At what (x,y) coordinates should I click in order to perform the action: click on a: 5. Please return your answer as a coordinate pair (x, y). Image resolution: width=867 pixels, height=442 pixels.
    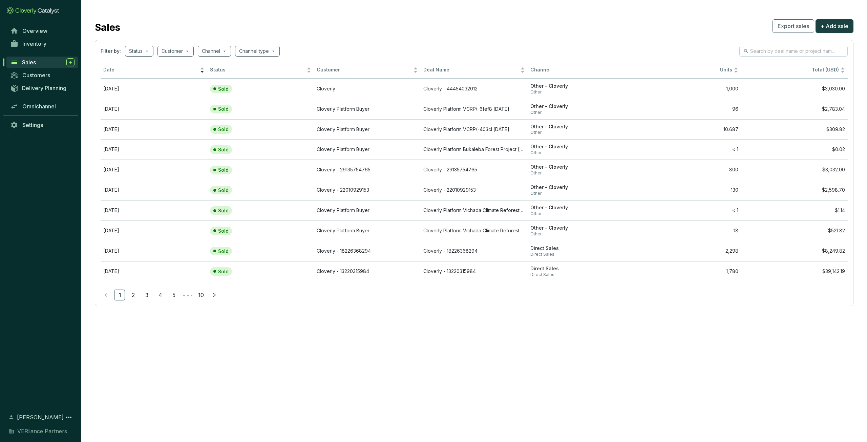
    Looking at the image, I should click on (174, 295).